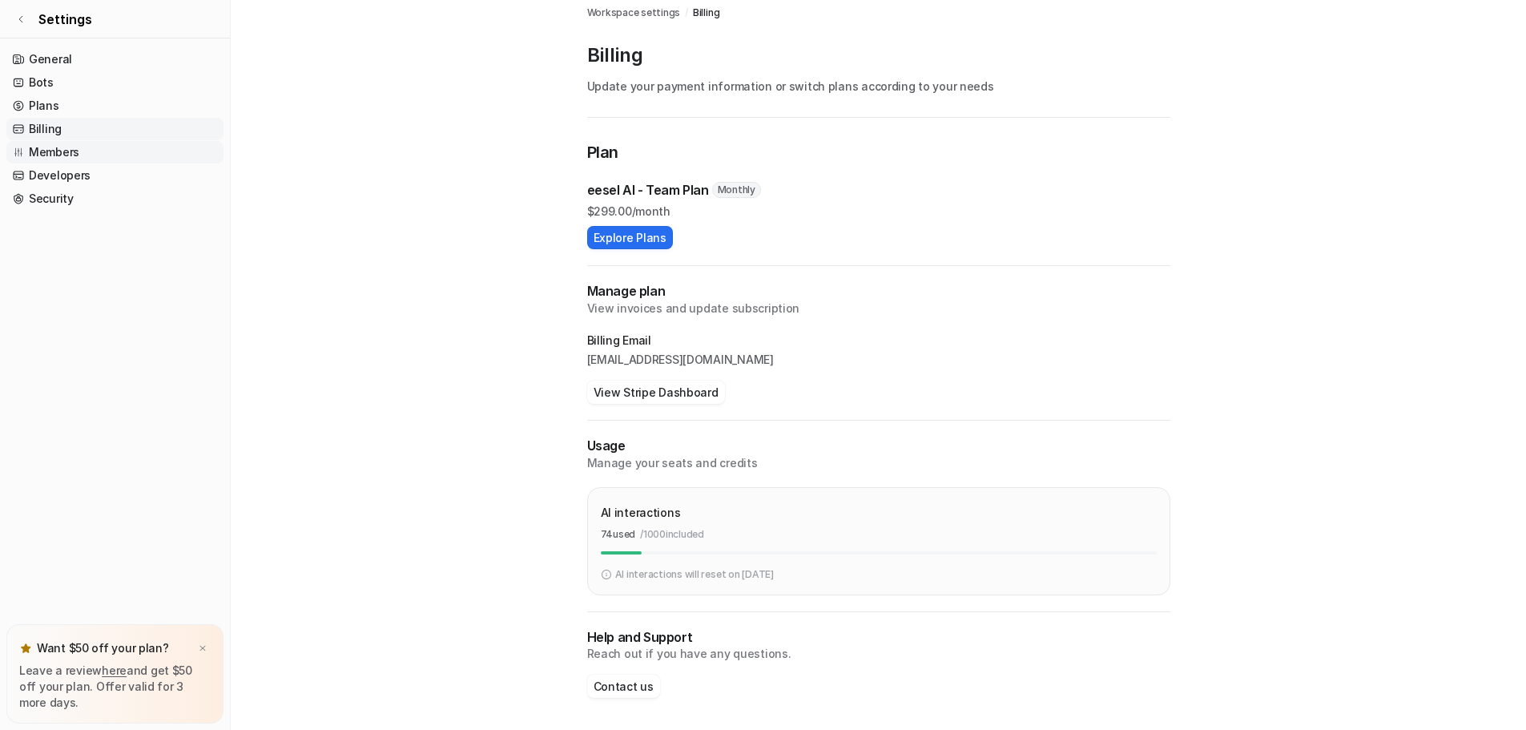 This screenshot has height=730, width=1526. What do you see at coordinates (115, 106) in the screenshot?
I see `a: Plans` at bounding box center [115, 106].